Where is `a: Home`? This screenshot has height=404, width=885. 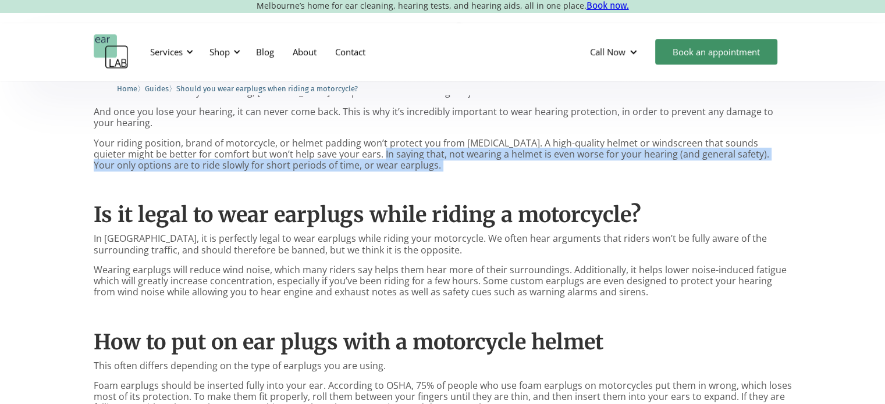
a: Home is located at coordinates (127, 88).